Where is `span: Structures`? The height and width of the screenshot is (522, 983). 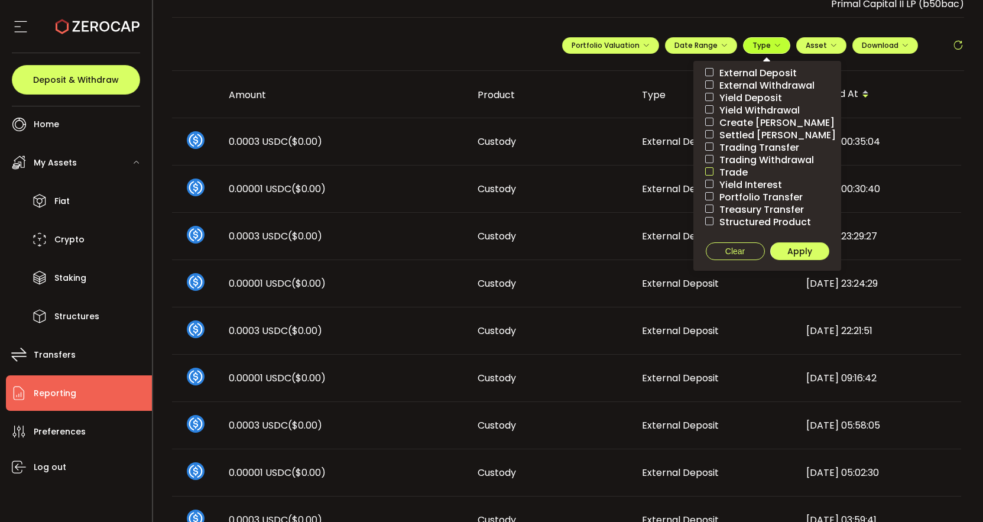 span: Structures is located at coordinates (77, 316).